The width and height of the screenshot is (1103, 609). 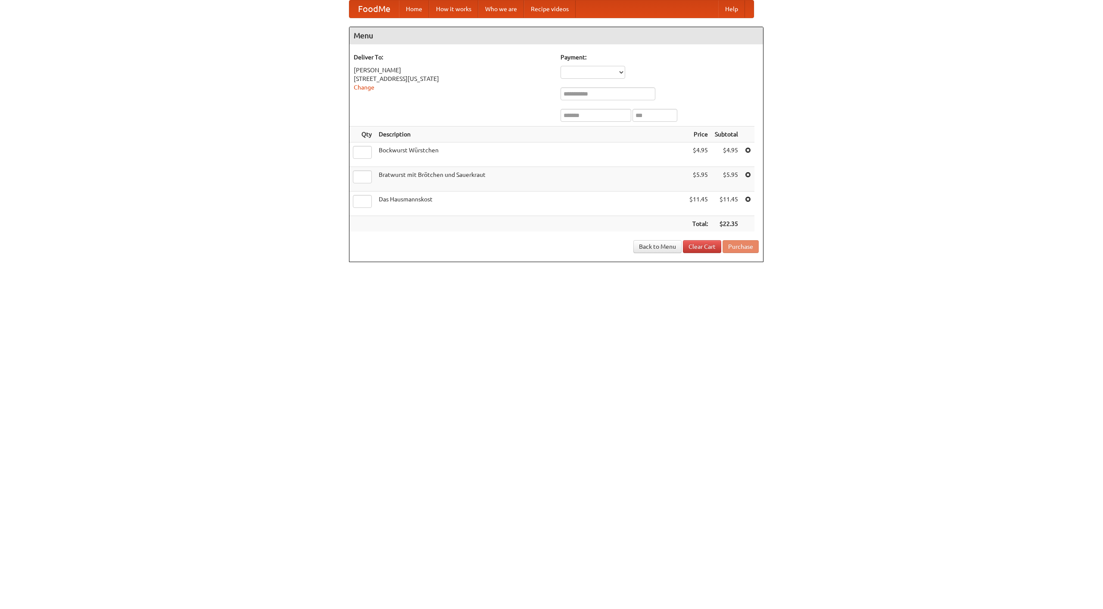 What do you see at coordinates (556, 36) in the screenshot?
I see `h4: Menu` at bounding box center [556, 36].